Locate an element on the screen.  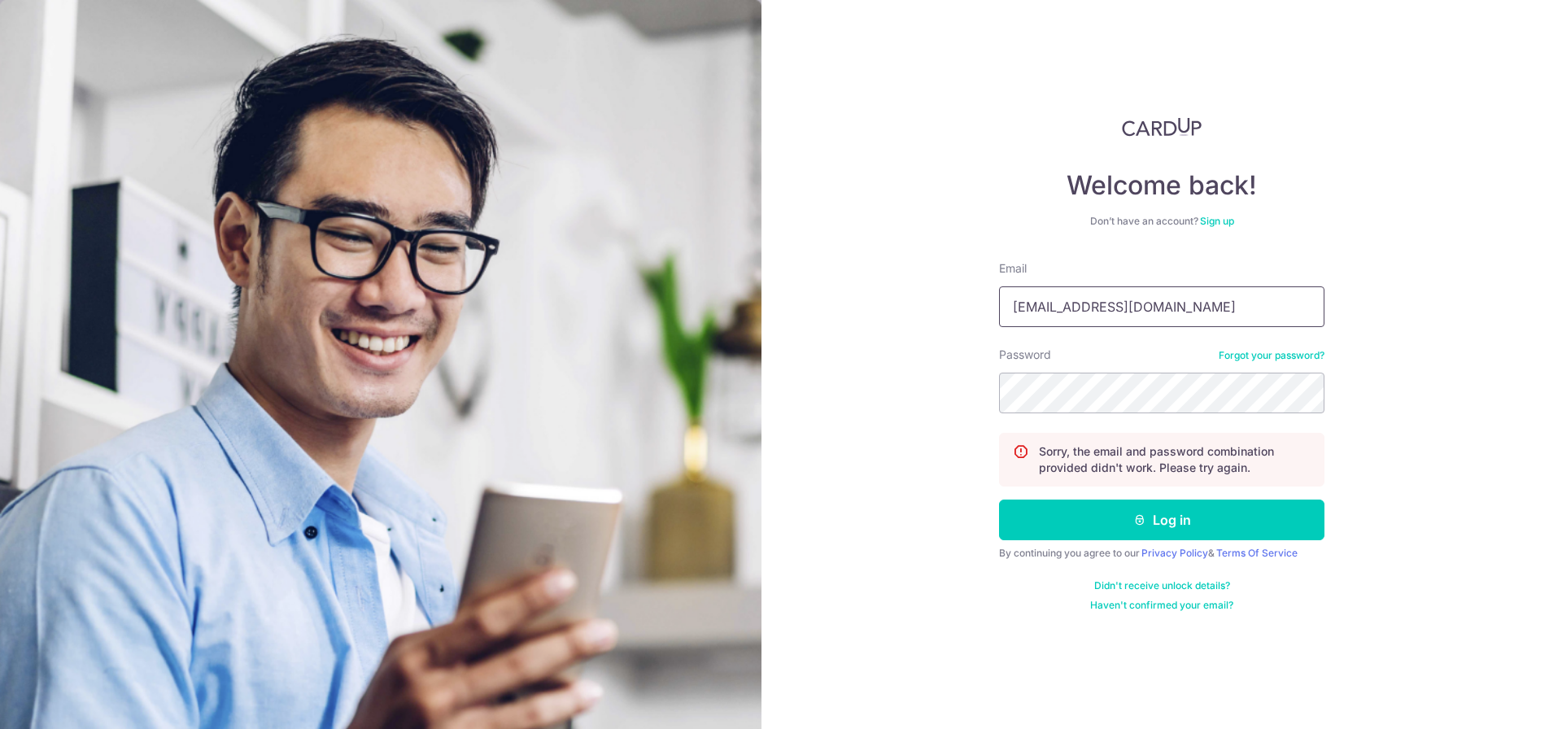
h4: Welcome back! is located at coordinates (1162, 186).